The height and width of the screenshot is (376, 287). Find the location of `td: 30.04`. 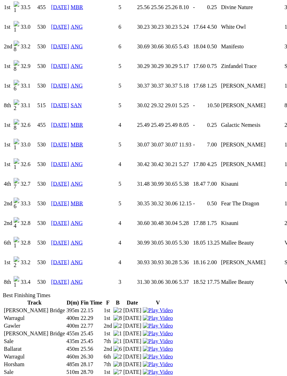

td: 30.04 is located at coordinates (171, 223).